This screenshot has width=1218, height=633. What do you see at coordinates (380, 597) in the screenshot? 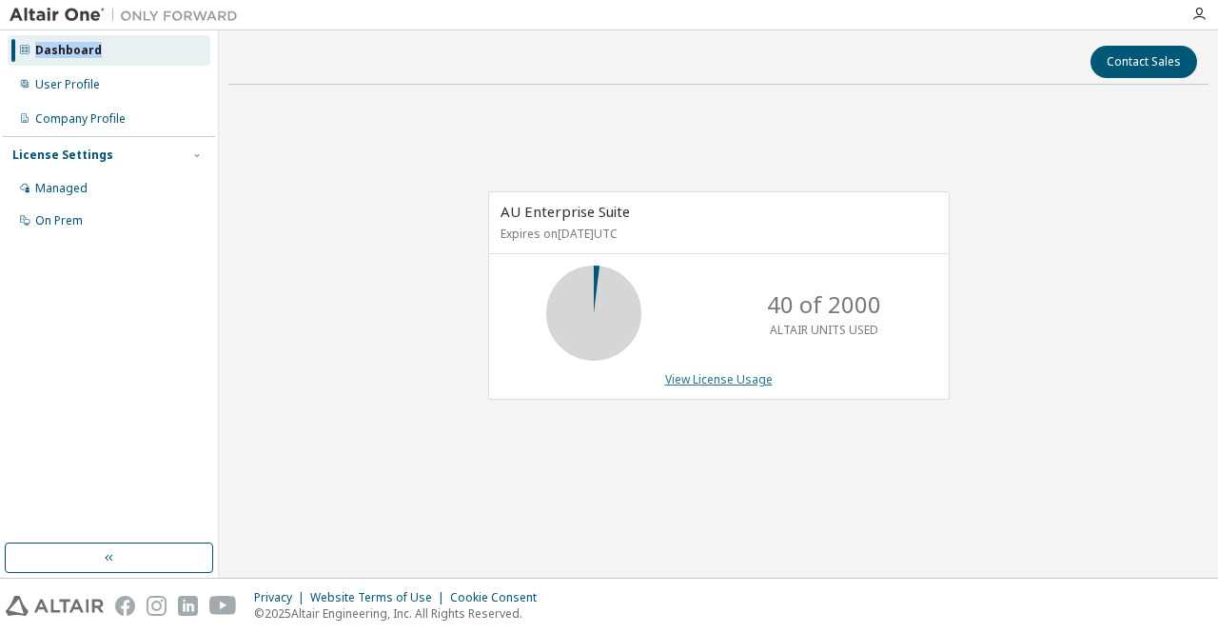
I see `div: Website Terms of Use` at bounding box center [380, 597].